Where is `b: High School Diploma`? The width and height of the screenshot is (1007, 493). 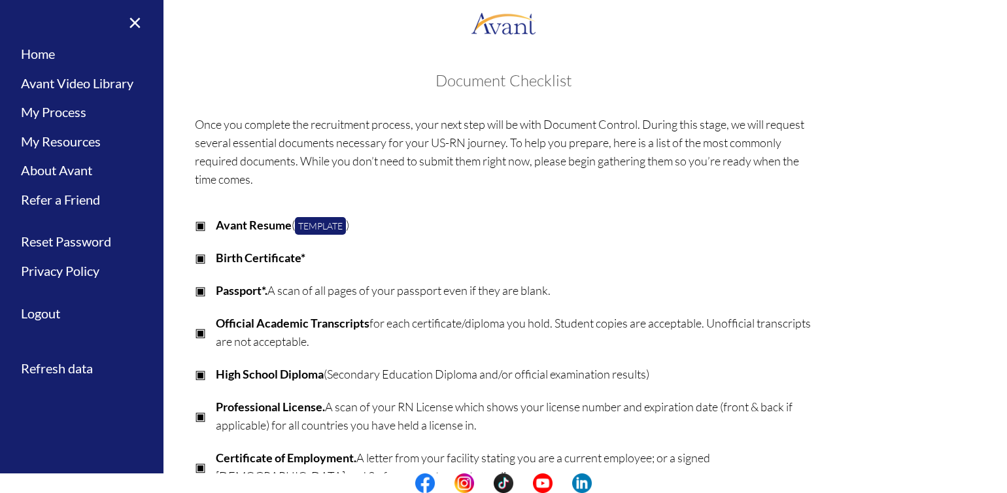
b: High School Diploma is located at coordinates (269, 374).